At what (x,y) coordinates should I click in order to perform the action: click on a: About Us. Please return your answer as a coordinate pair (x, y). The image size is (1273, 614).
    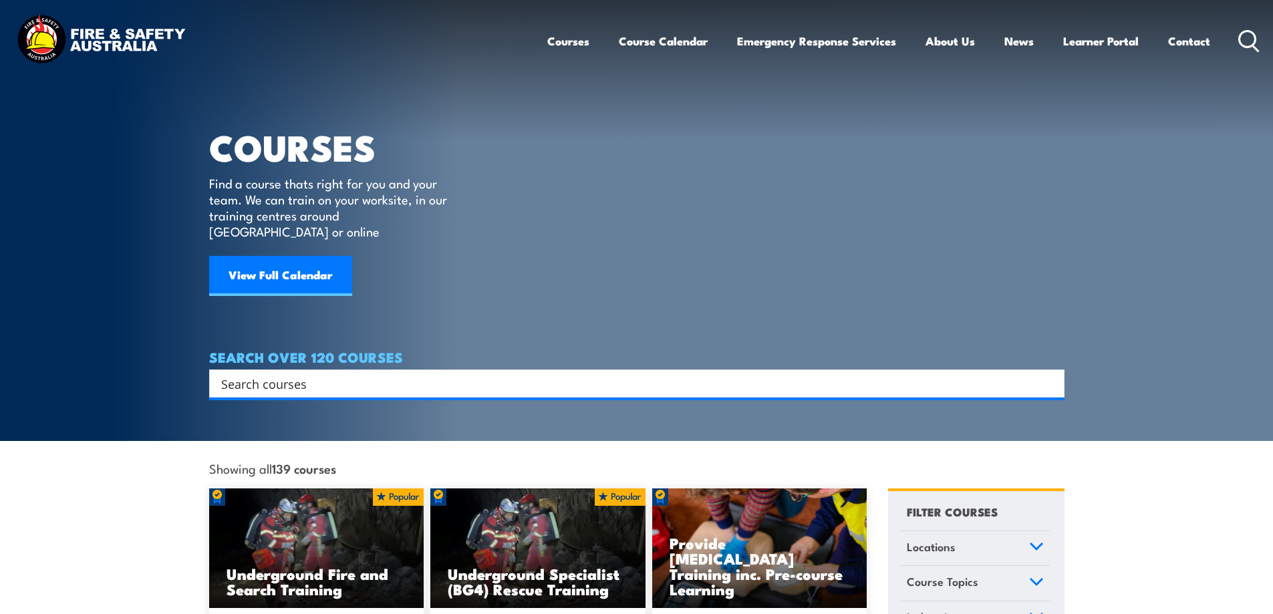
    Looking at the image, I should click on (951, 41).